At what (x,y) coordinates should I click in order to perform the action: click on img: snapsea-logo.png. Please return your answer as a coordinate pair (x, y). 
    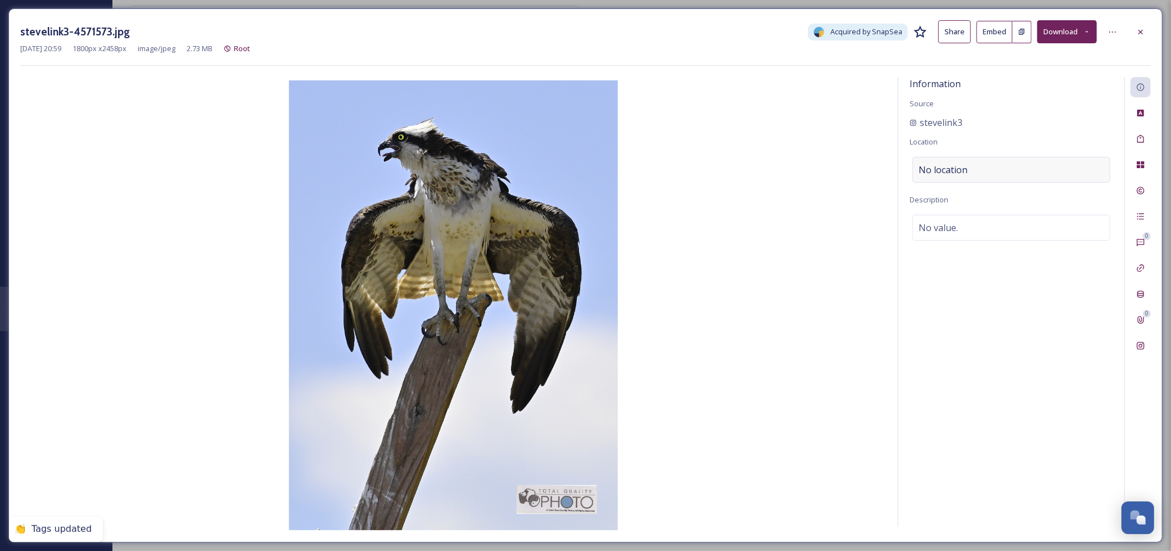
    Looking at the image, I should click on (819, 32).